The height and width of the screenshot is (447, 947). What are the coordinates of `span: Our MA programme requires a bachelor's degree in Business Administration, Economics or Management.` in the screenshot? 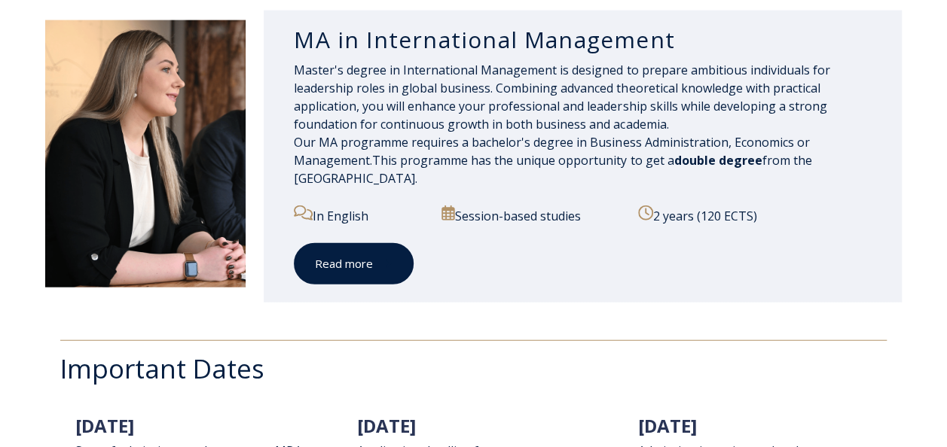 It's located at (551, 151).